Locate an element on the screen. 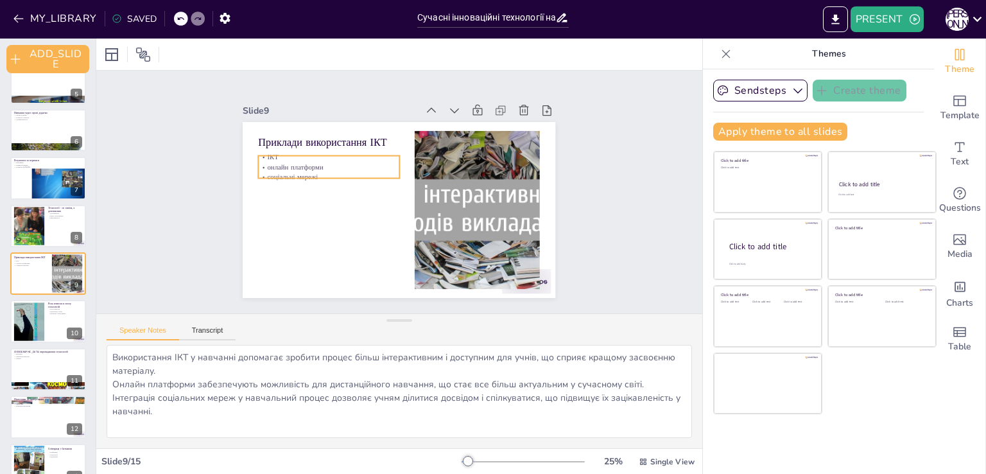  button: EXPORT_TO_POWERPOINT is located at coordinates (835, 19).